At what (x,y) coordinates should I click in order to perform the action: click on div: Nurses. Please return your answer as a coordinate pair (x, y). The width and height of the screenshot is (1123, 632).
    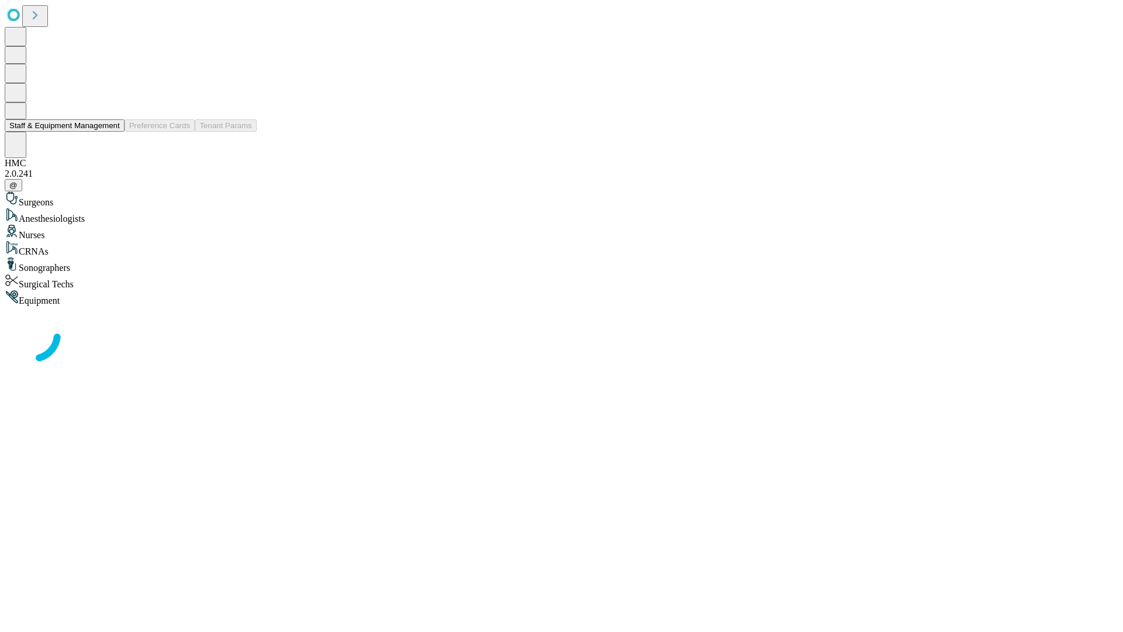
    Looking at the image, I should click on (561, 232).